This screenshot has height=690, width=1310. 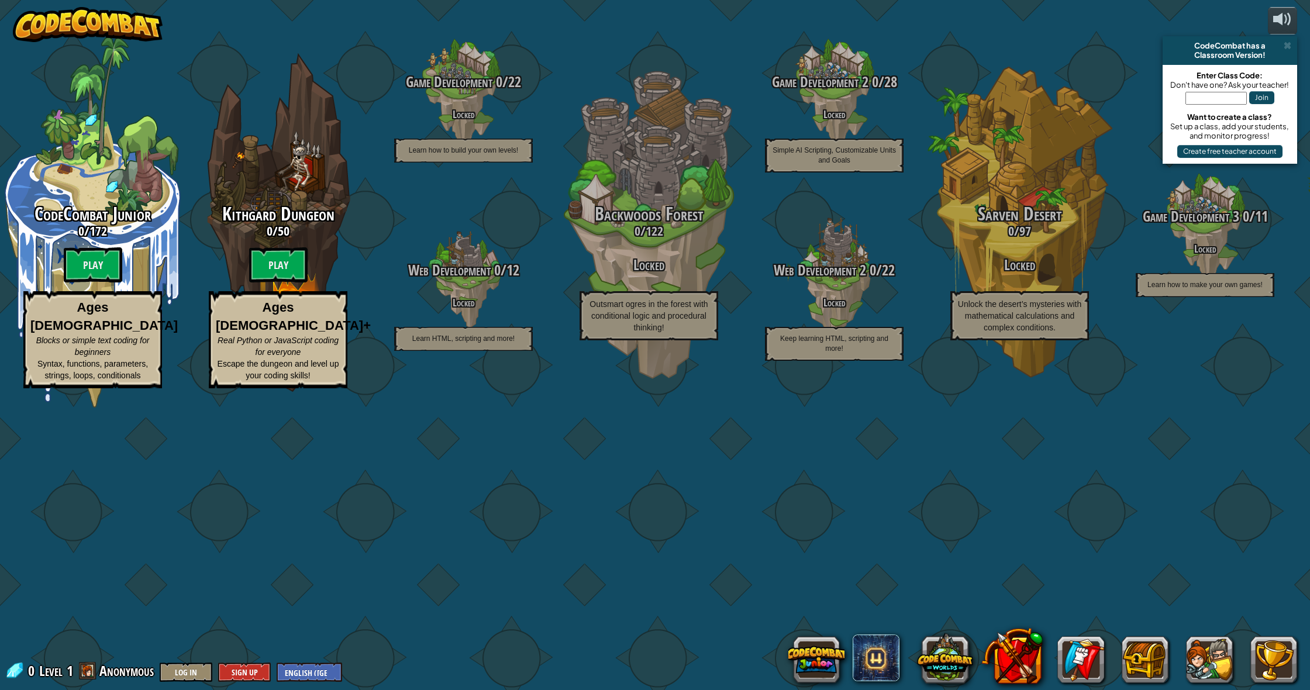 I want to click on button: Sign Up, so click(x=244, y=672).